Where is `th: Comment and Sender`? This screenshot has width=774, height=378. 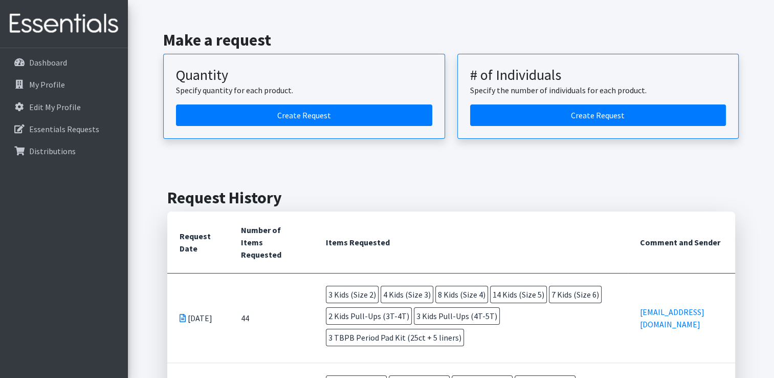 th: Comment and Sender is located at coordinates (682, 242).